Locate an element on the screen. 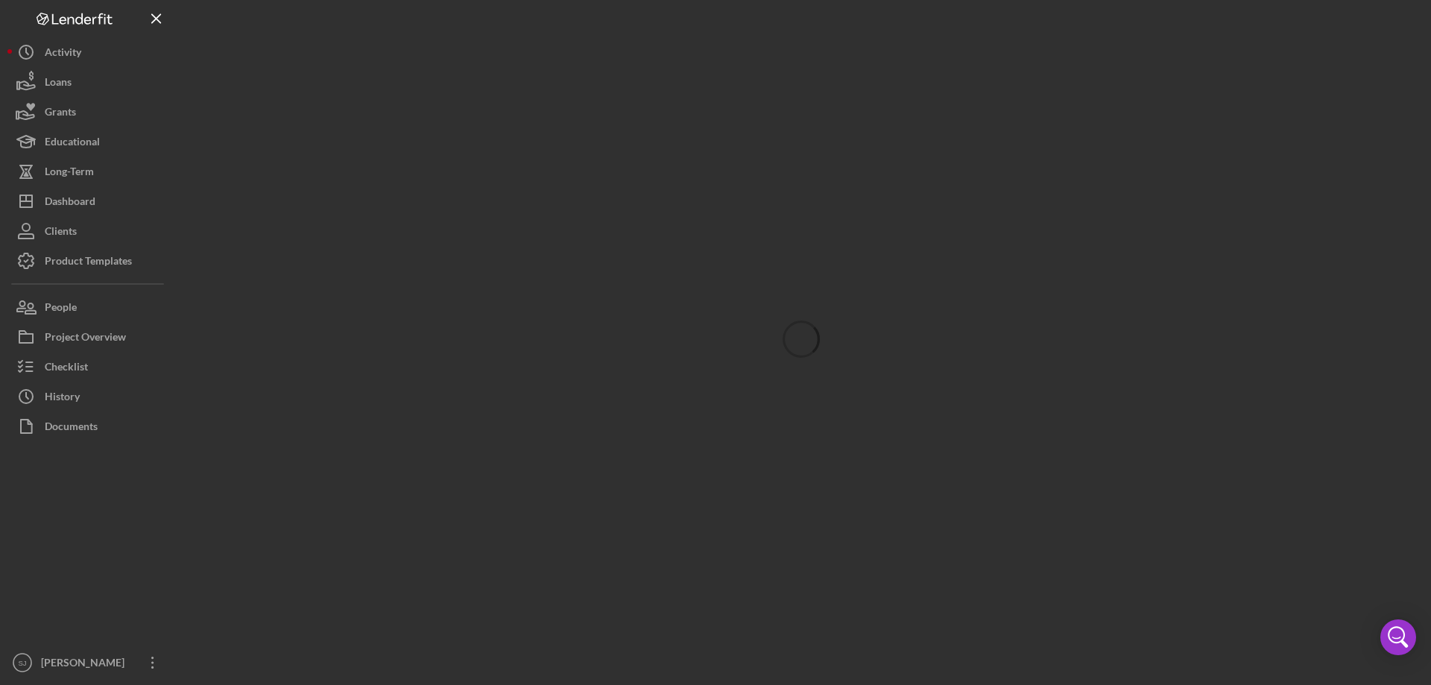 This screenshot has height=685, width=1431. a: People is located at coordinates (89, 307).